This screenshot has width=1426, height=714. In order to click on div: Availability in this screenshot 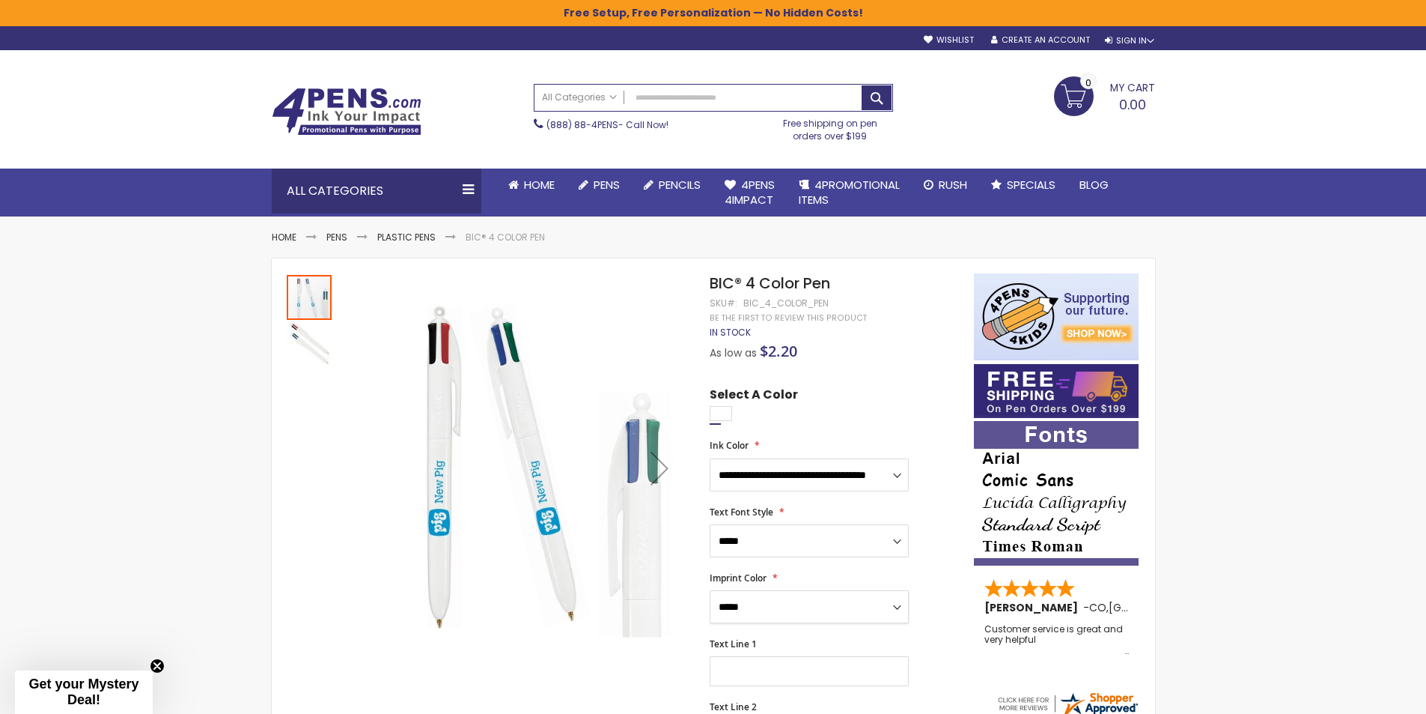, I will do `click(730, 332)`.